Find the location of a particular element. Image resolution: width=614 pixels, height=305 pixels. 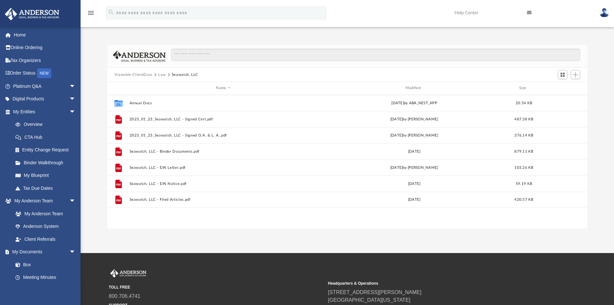

a: Entity Change Request is located at coordinates (47, 150).